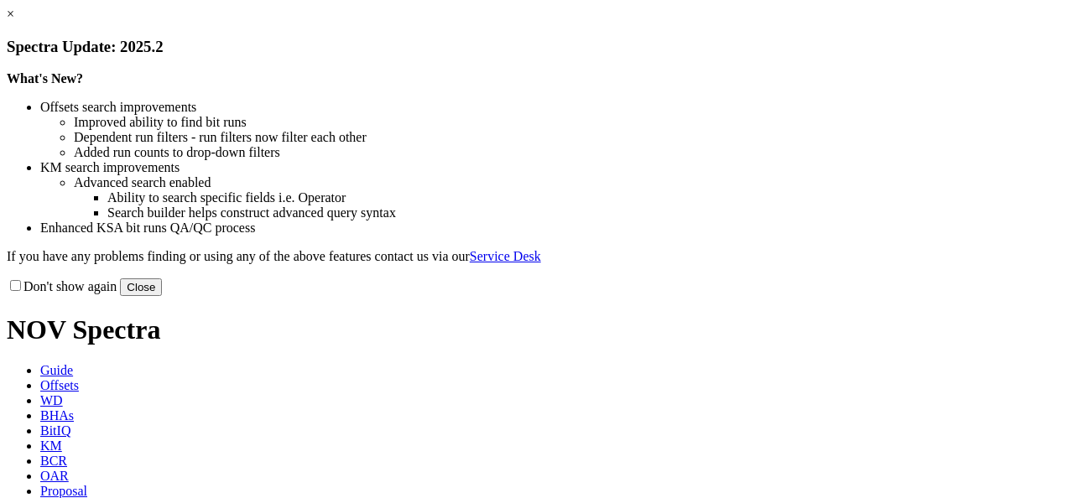 The height and width of the screenshot is (498, 1067). What do you see at coordinates (505, 256) in the screenshot?
I see `a: Service Desk` at bounding box center [505, 256].